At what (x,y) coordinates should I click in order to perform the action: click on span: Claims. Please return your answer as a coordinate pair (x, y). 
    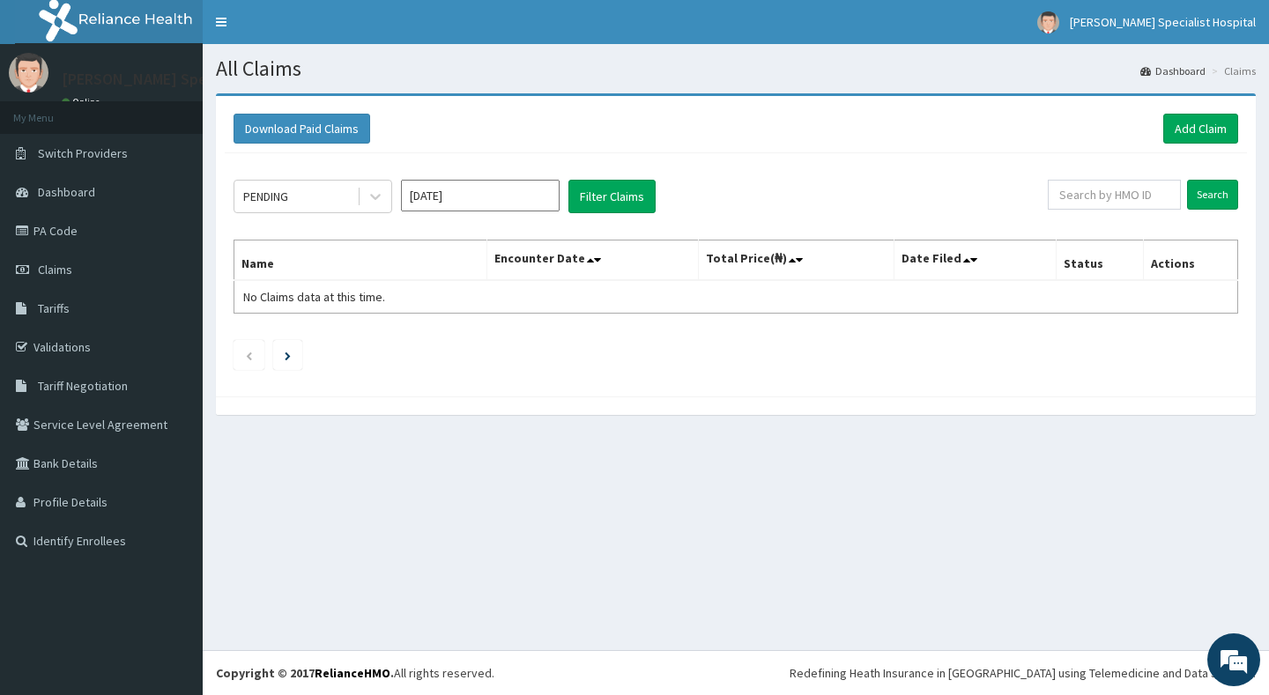
    Looking at the image, I should click on (55, 270).